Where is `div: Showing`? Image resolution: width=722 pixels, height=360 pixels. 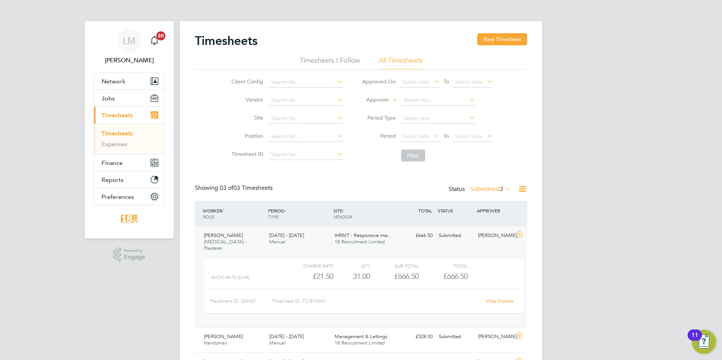
div: Showing is located at coordinates (235, 188).